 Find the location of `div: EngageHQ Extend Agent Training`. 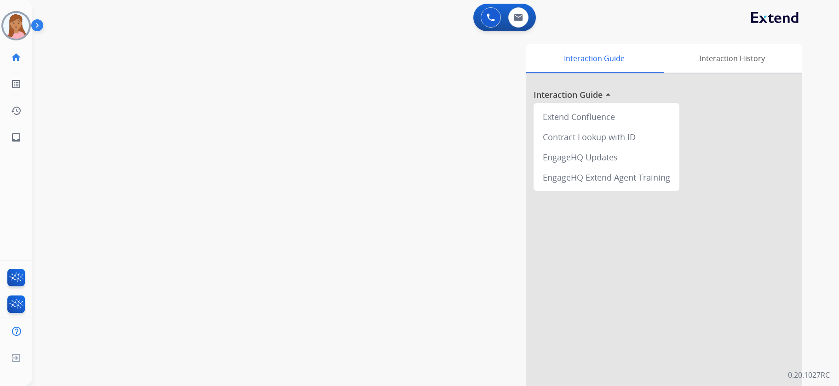

div: EngageHQ Extend Agent Training is located at coordinates (606, 178).